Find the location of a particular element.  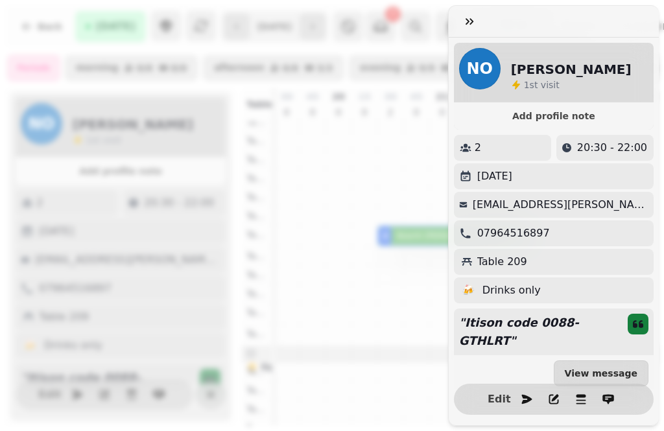

p: visit is located at coordinates (541, 85).